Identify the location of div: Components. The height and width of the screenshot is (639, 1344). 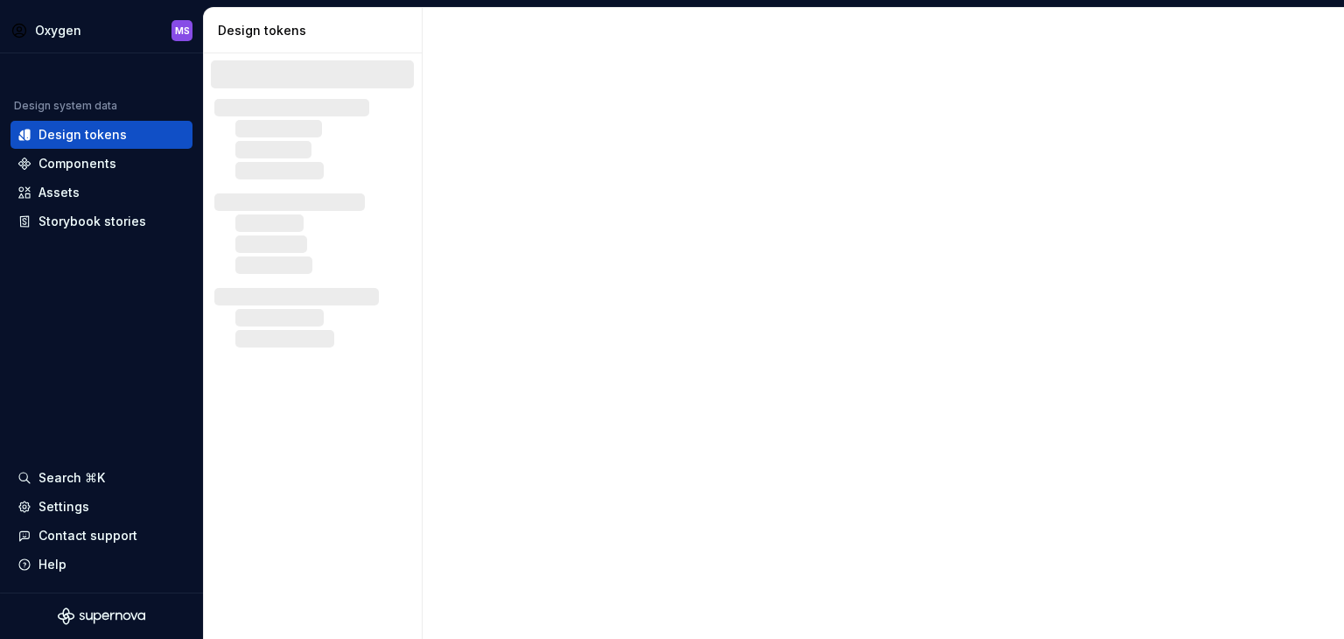
(77, 164).